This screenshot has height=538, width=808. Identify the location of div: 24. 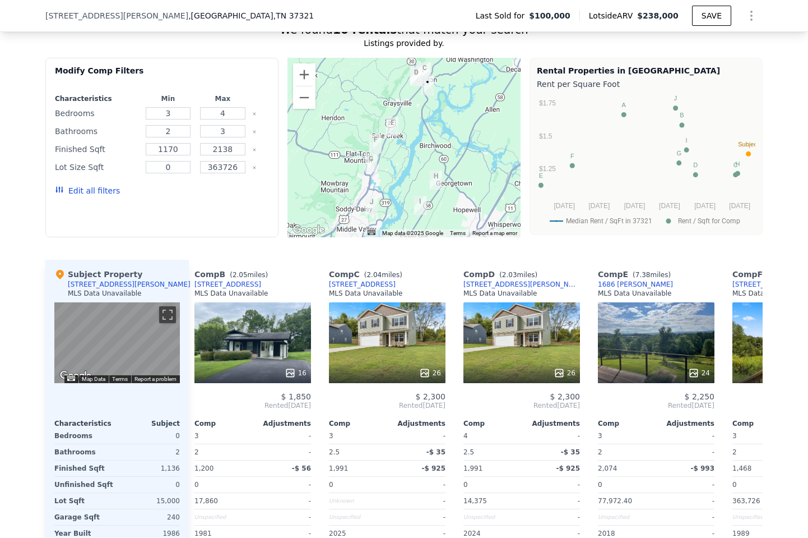
(699, 373).